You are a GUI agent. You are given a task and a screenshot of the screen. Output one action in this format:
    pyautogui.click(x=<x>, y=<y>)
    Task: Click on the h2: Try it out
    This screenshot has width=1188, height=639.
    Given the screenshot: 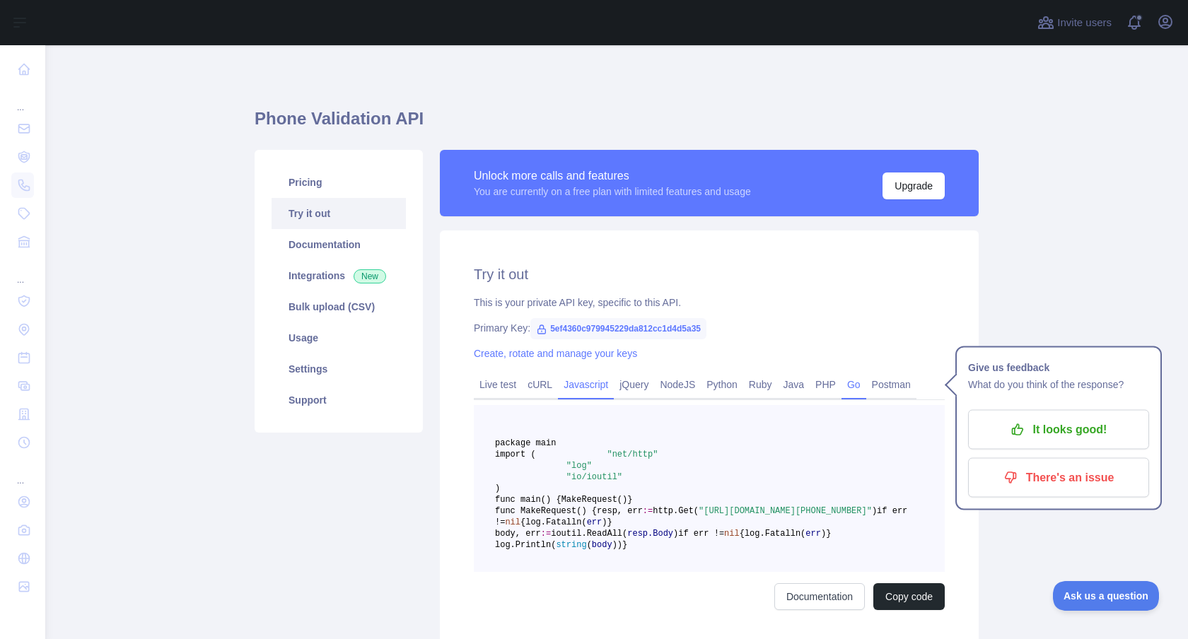 What is the action you would take?
    pyautogui.click(x=709, y=274)
    